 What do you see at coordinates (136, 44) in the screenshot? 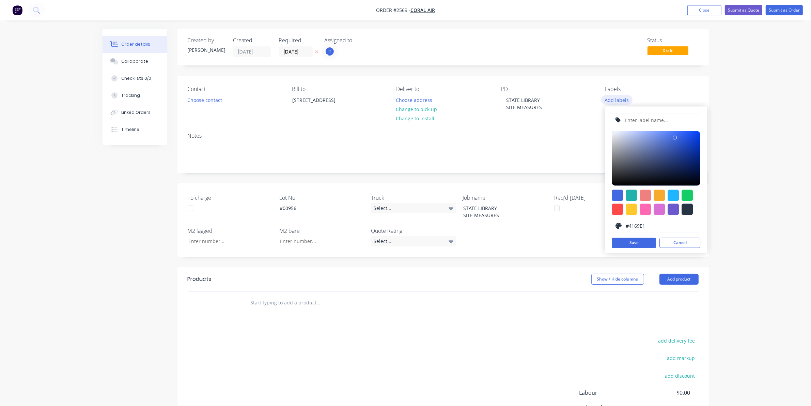
I see `div: Order details` at bounding box center [136, 44].